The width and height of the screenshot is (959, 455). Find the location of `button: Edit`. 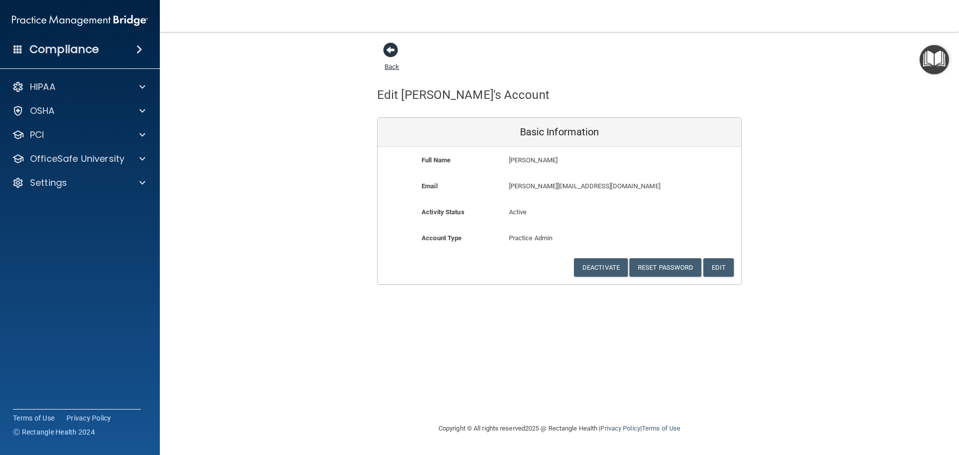

button: Edit is located at coordinates (719, 267).